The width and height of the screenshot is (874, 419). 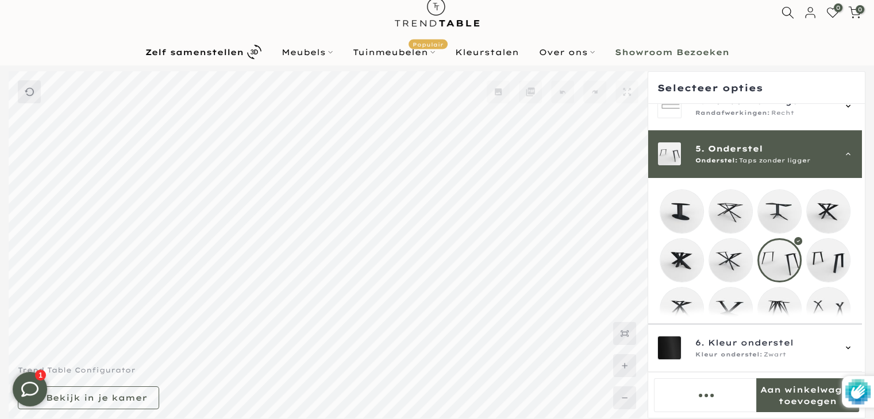 What do you see at coordinates (203, 52) in the screenshot?
I see `a: Zelf samenstellen` at bounding box center [203, 52].